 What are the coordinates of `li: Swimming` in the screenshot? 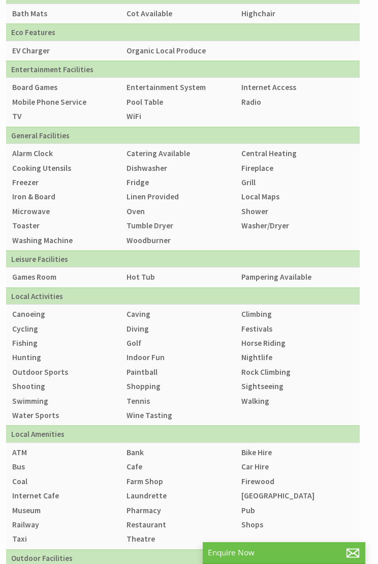 It's located at (68, 401).